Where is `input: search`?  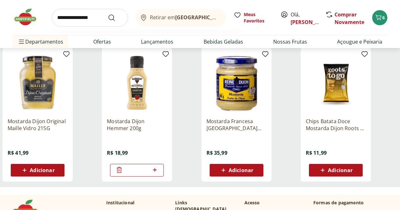
input: search is located at coordinates (90, 18).